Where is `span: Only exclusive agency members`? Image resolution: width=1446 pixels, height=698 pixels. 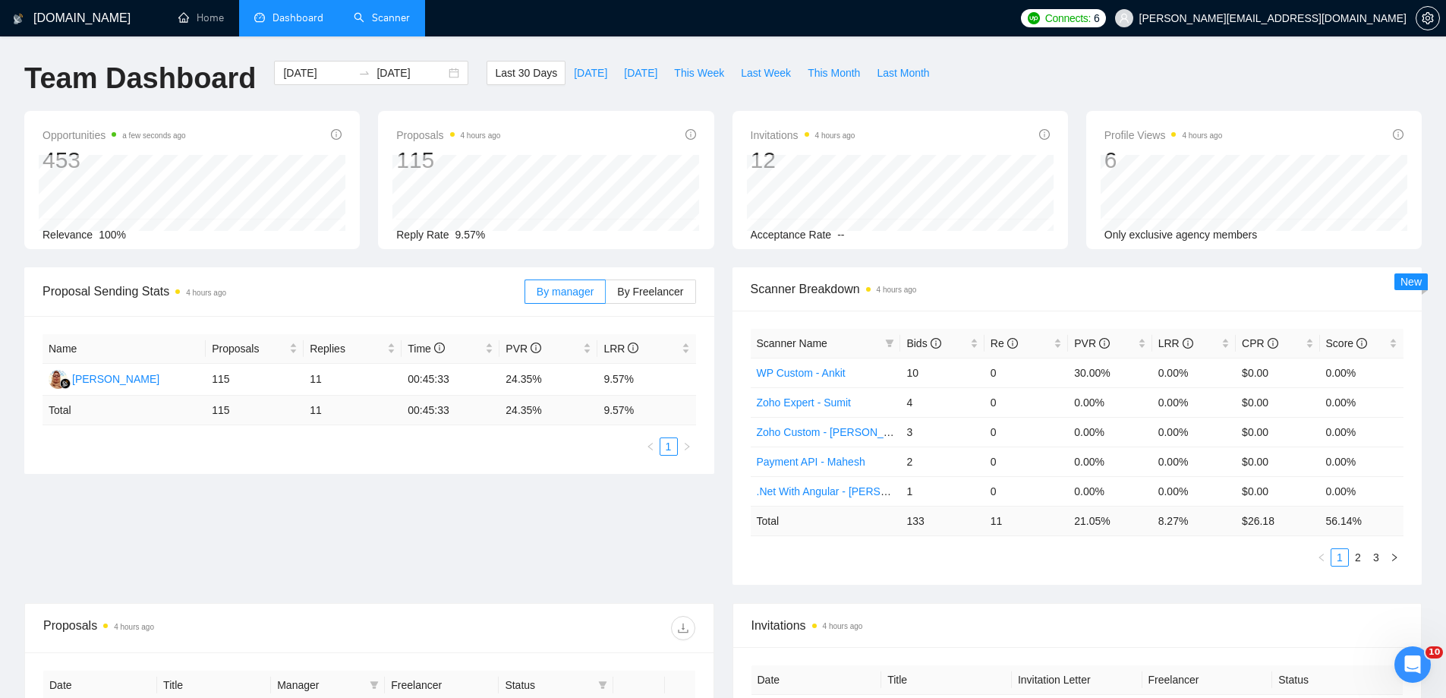 span: Only exclusive agency members is located at coordinates (1181, 235).